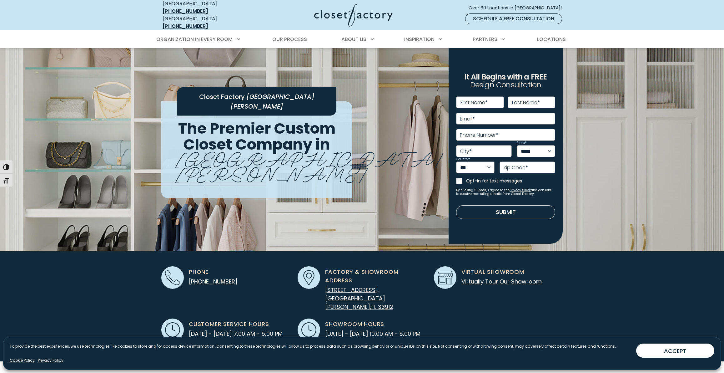 This screenshot has width=724, height=373. Describe the element at coordinates (290, 39) in the screenshot. I see `span: Our Process` at that location.